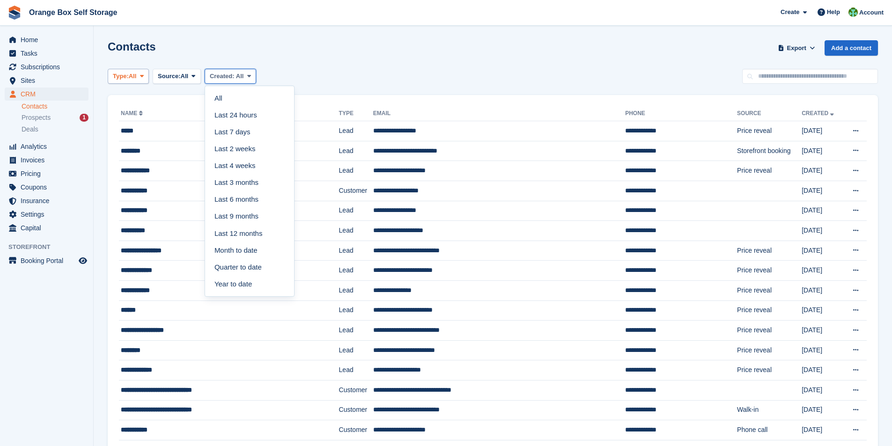 Image resolution: width=892 pixels, height=446 pixels. Describe the element at coordinates (819, 113) in the screenshot. I see `a: Created` at that location.